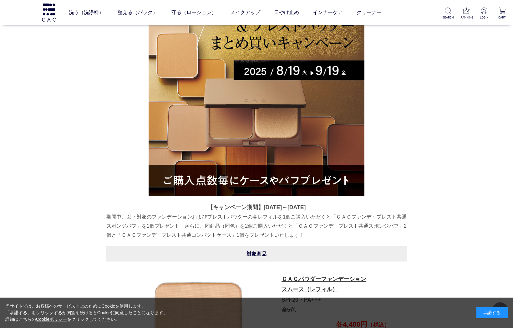  What do you see at coordinates (503, 13) in the screenshot?
I see `a: CART` at bounding box center [503, 13].